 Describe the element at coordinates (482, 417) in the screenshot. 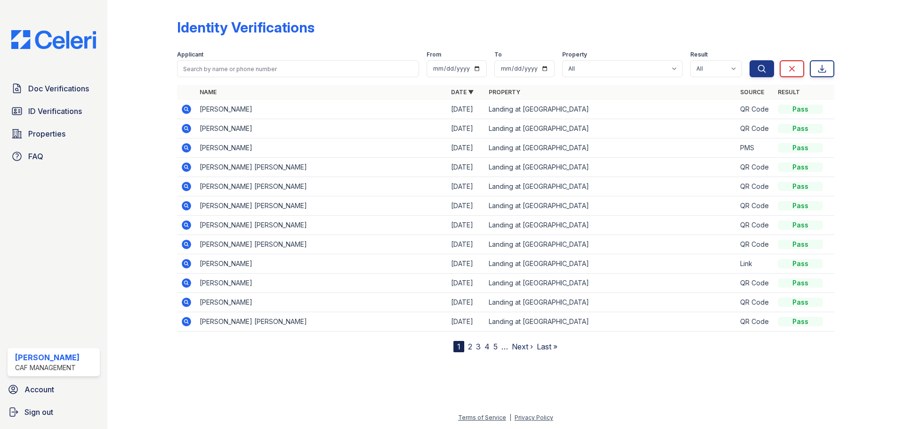

I see `a: Terms of Service` at that location.